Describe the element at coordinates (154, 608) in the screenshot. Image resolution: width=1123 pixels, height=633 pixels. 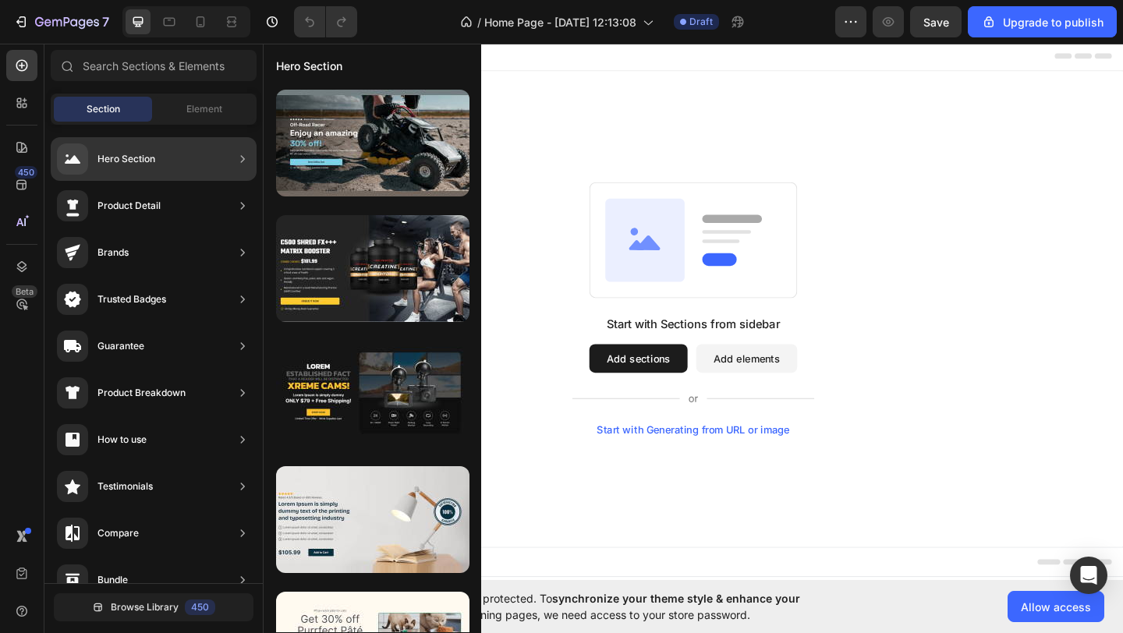
I see `button: Browse Library450` at that location.